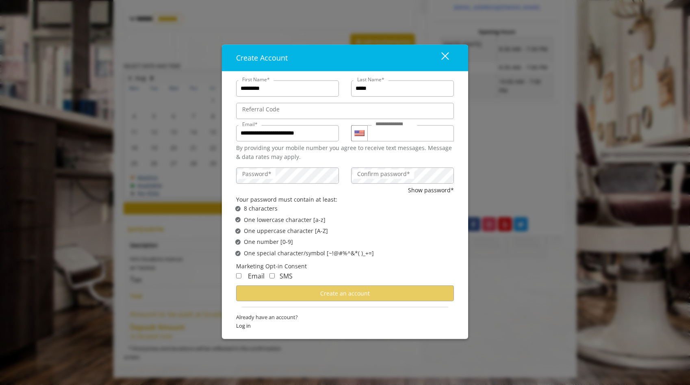 This screenshot has width=690, height=385. What do you see at coordinates (431, 190) in the screenshot?
I see `button: Show password*` at bounding box center [431, 190].